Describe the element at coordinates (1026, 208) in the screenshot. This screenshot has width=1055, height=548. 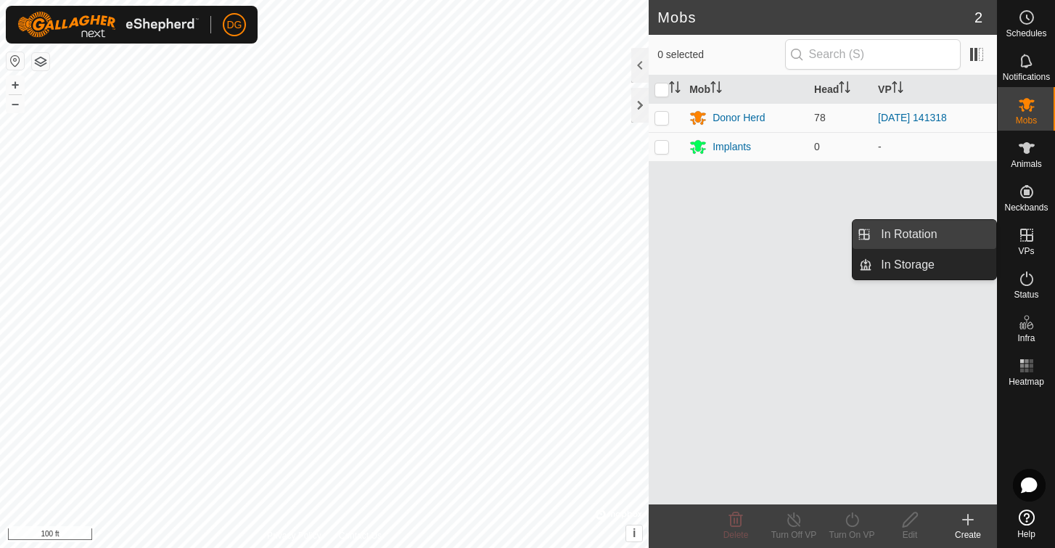
I see `span: Neckbands` at that location.